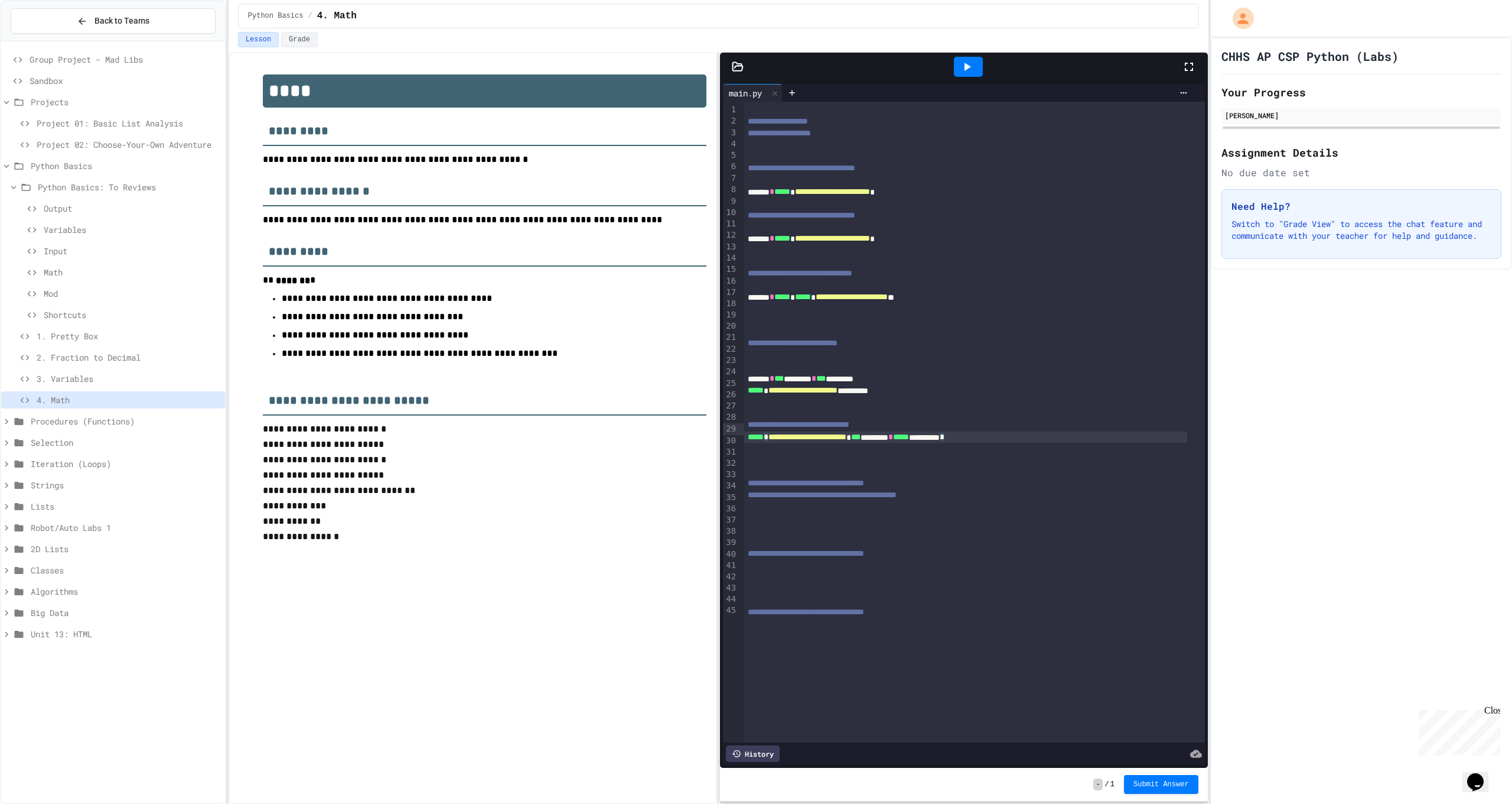  Describe the element at coordinates (1362, 206) in the screenshot. I see `h3: Need Help?` at that location.